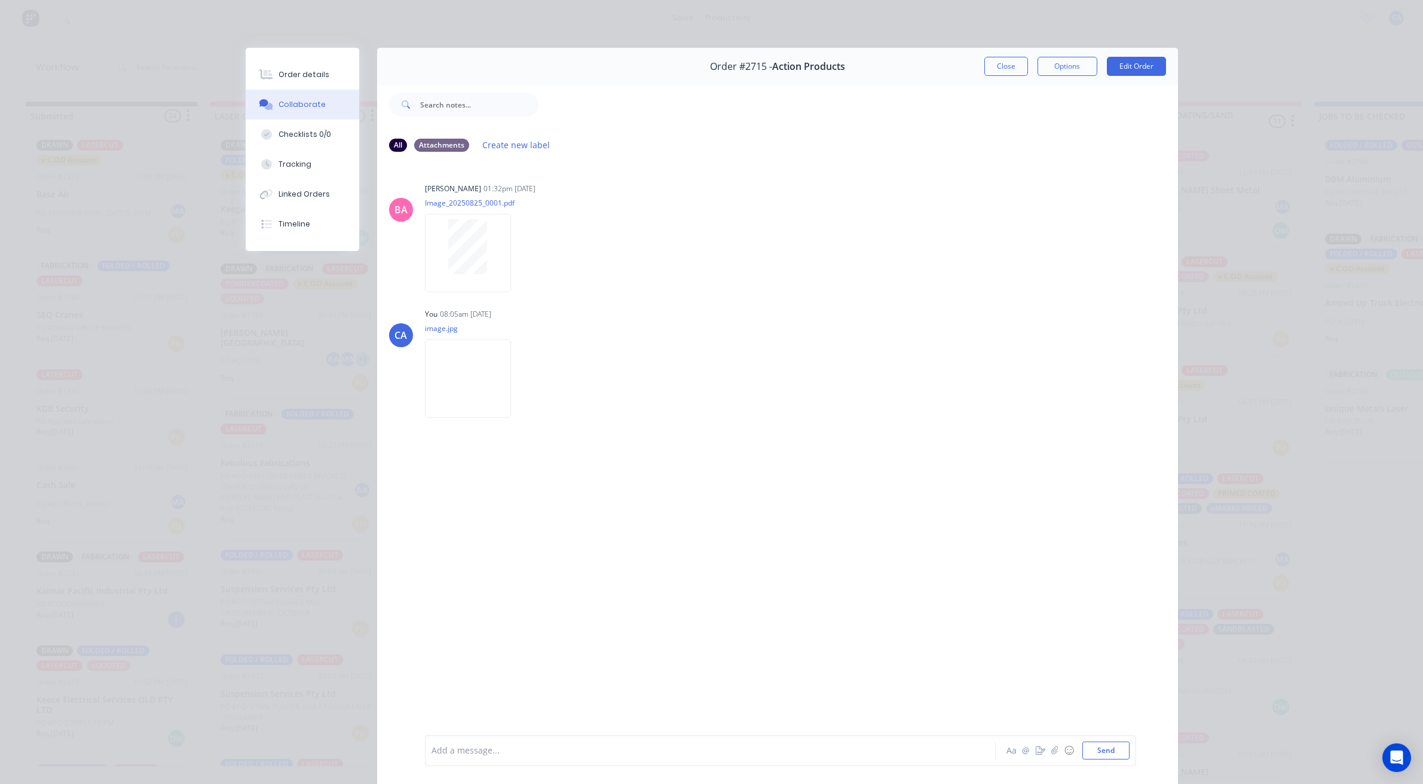 The height and width of the screenshot is (784, 1423). What do you see at coordinates (302, 105) in the screenshot?
I see `button: Collaborate` at bounding box center [302, 105].